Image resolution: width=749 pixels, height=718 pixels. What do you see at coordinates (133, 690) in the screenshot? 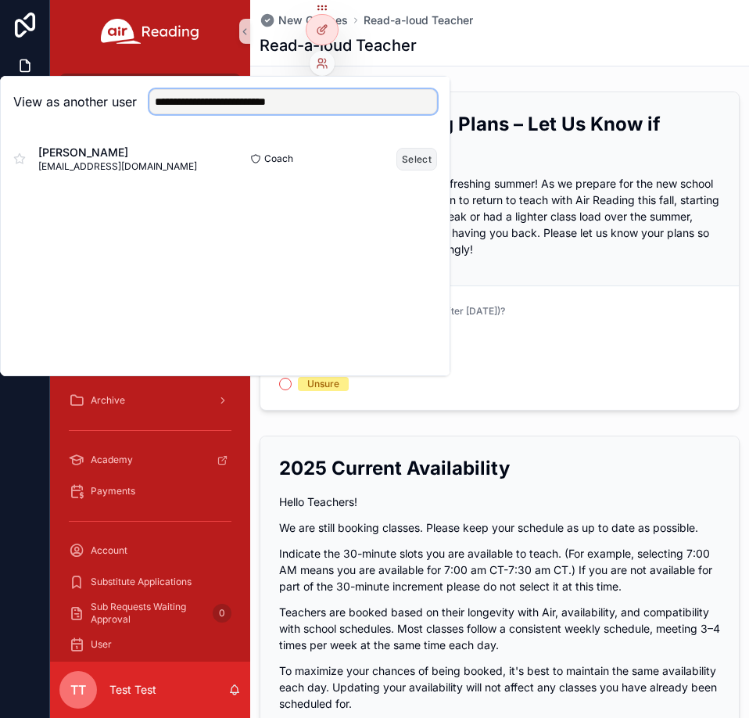
I see `p: Test Test` at bounding box center [133, 690].